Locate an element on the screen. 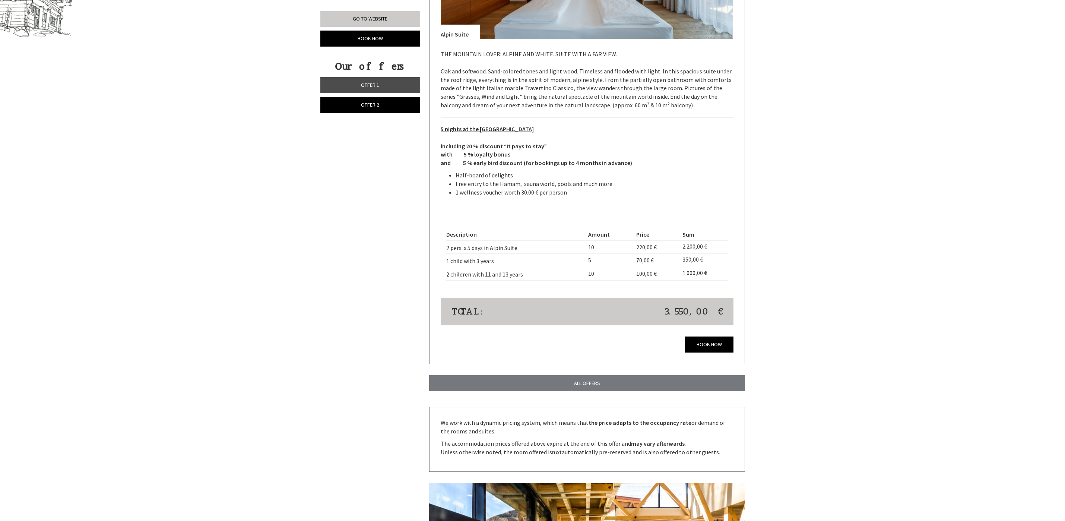 Image resolution: width=1065 pixels, height=521 pixels. strong: not is located at coordinates (557, 452).